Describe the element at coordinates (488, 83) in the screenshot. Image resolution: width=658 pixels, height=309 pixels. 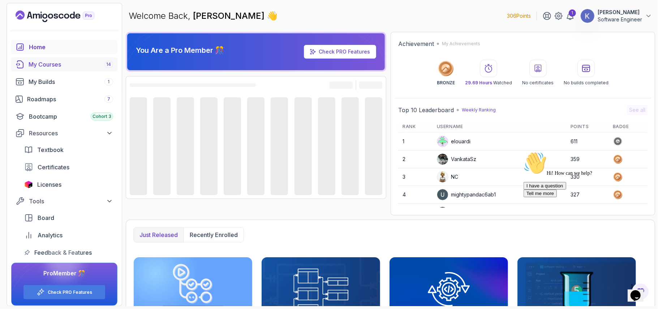
I see `p: Watched` at that location.